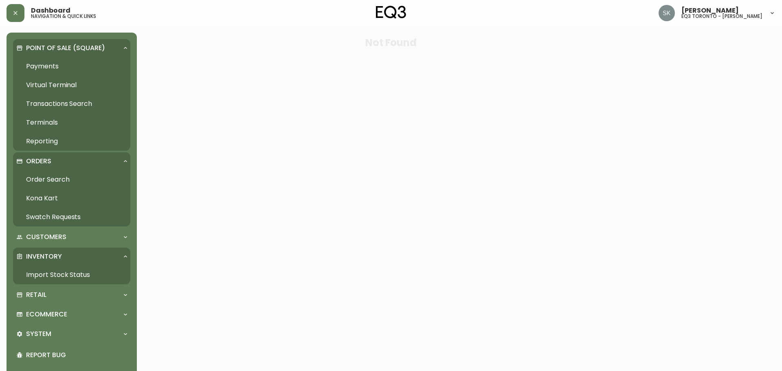 The width and height of the screenshot is (782, 371). What do you see at coordinates (72, 198) in the screenshot?
I see `a: Kona Kart` at bounding box center [72, 198].